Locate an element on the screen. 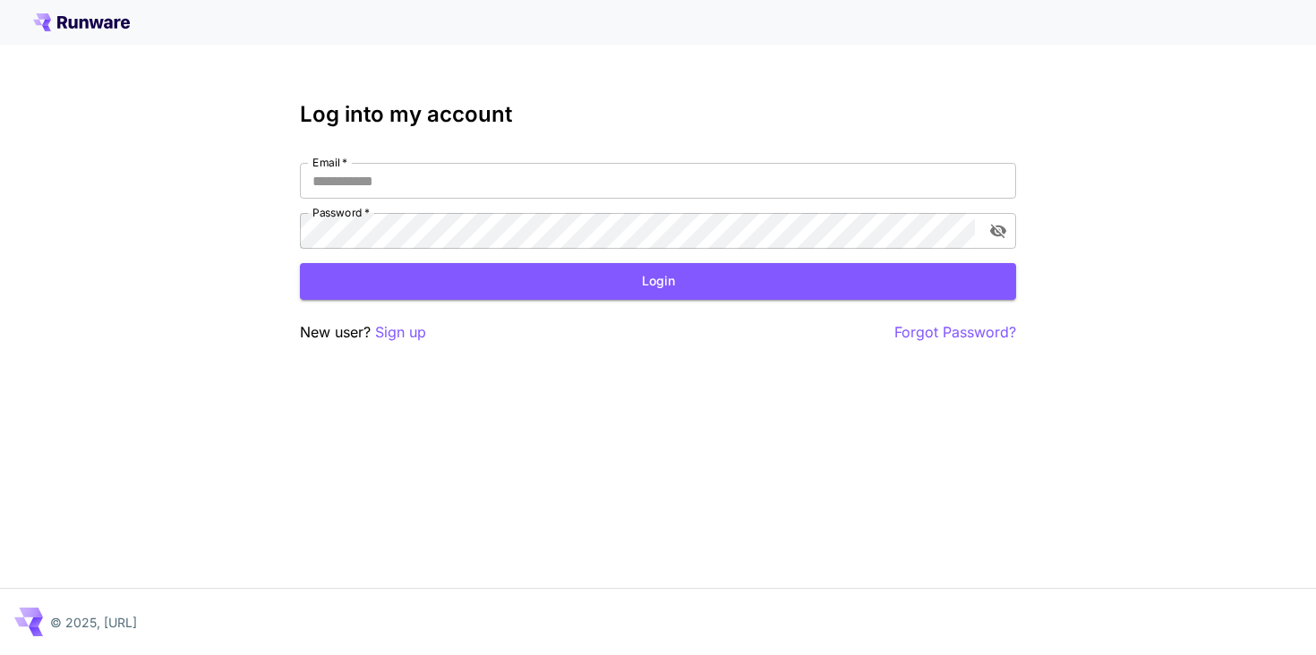 The width and height of the screenshot is (1316, 655). h3: Log into my account is located at coordinates (658, 115).